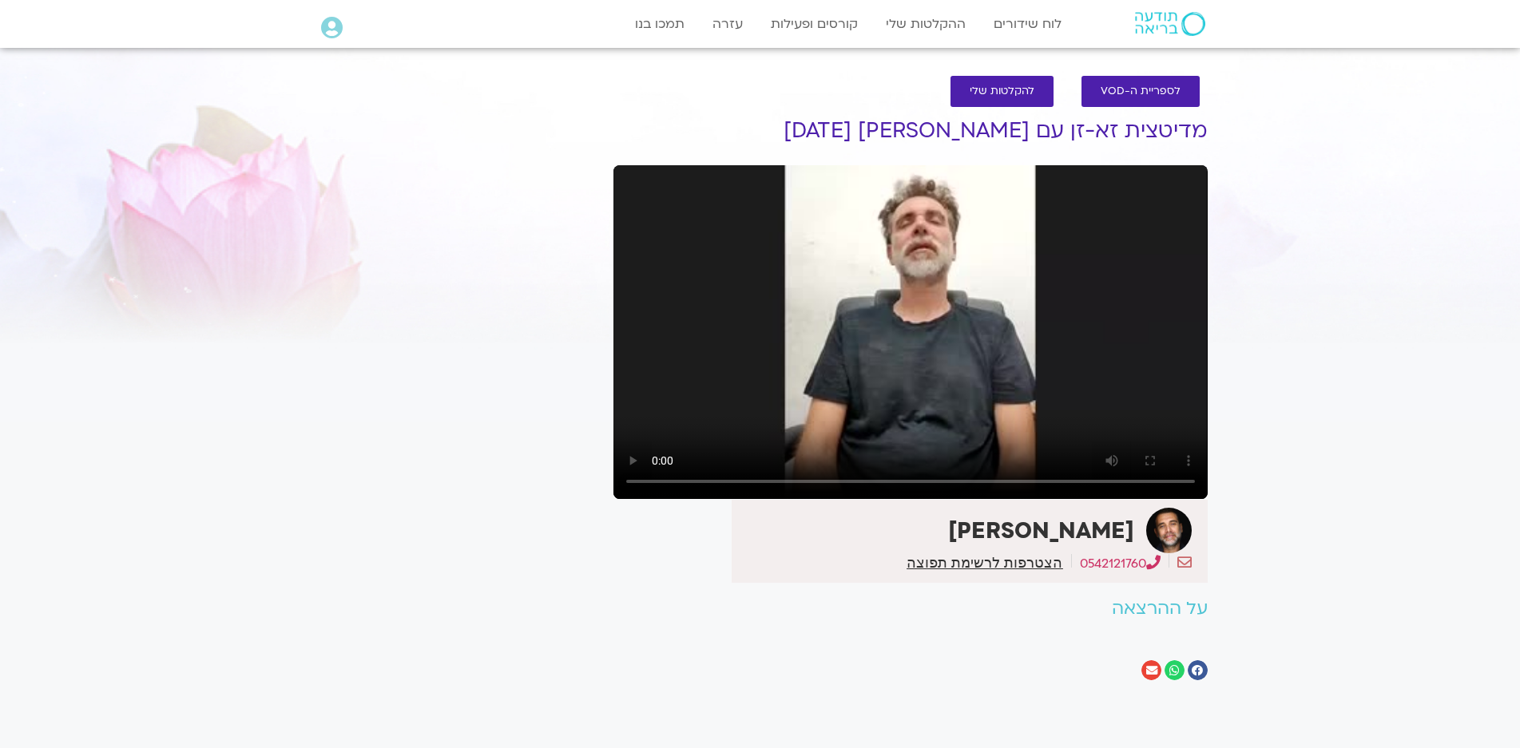  What do you see at coordinates (1120, 564) in the screenshot?
I see `a: 0542121760` at bounding box center [1120, 564].